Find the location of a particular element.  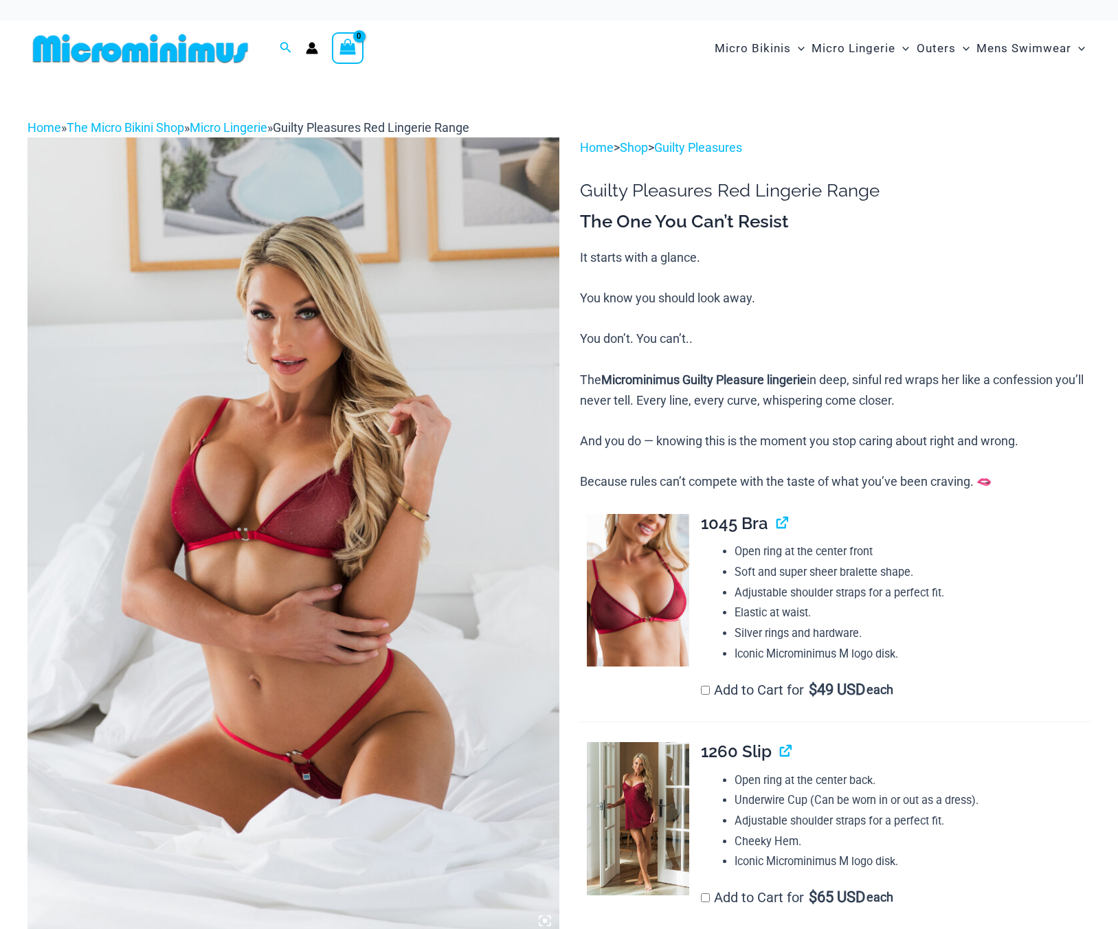

img: Guilty Pleasures Red 1045 Bra is located at coordinates (638, 590).